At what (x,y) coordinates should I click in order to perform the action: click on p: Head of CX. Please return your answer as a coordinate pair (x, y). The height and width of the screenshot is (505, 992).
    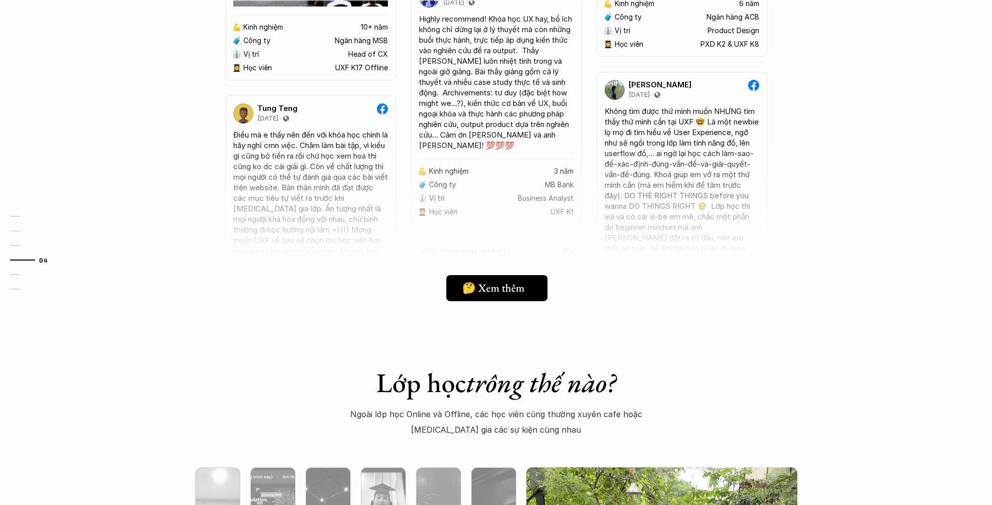
    Looking at the image, I should click on (368, 54).